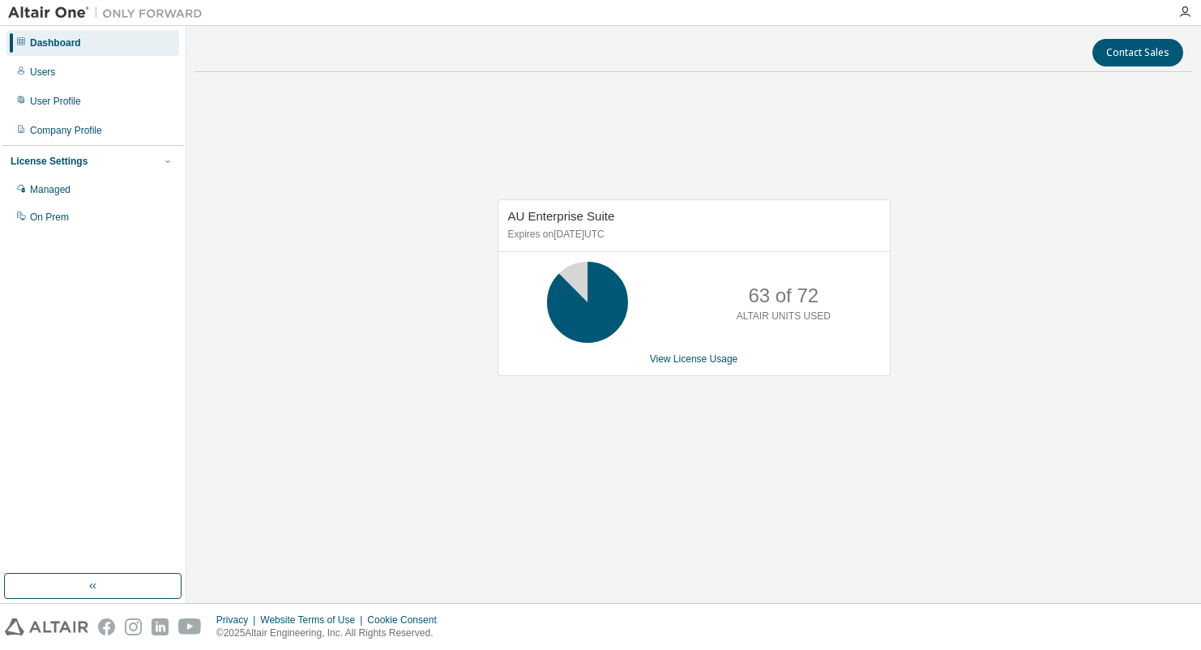 The width and height of the screenshot is (1201, 650). I want to click on img: linkedin.svg, so click(160, 626).